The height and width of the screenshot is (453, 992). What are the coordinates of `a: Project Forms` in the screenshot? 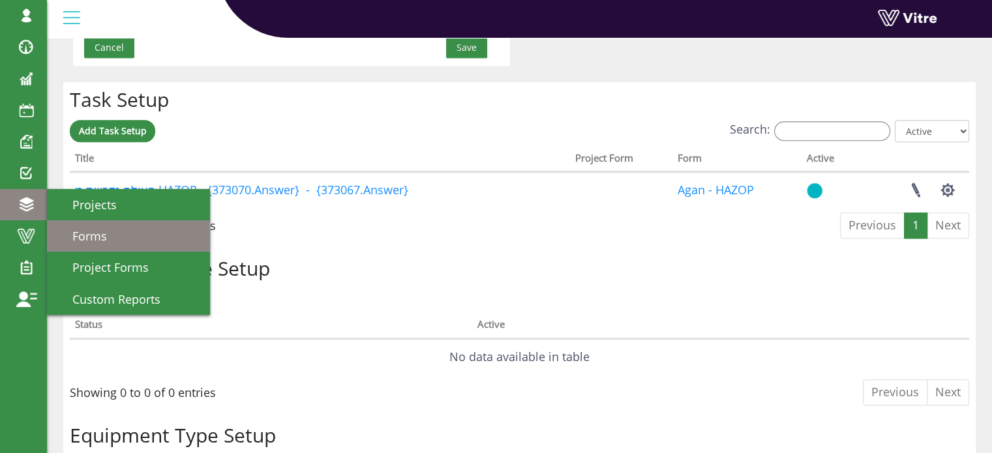 It's located at (129, 268).